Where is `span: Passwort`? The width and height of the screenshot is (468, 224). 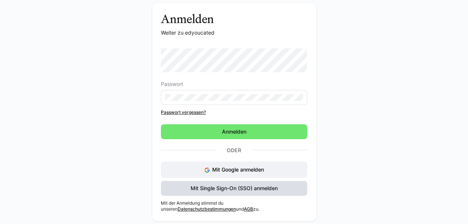 span: Passwort is located at coordinates (172, 84).